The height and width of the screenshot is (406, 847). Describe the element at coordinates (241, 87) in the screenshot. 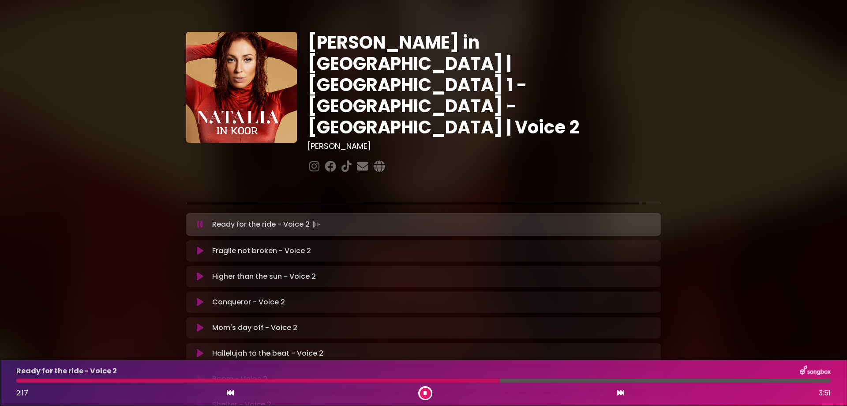

I see `img: YTVS25JmS9CLUqXqkEhs` at that location.